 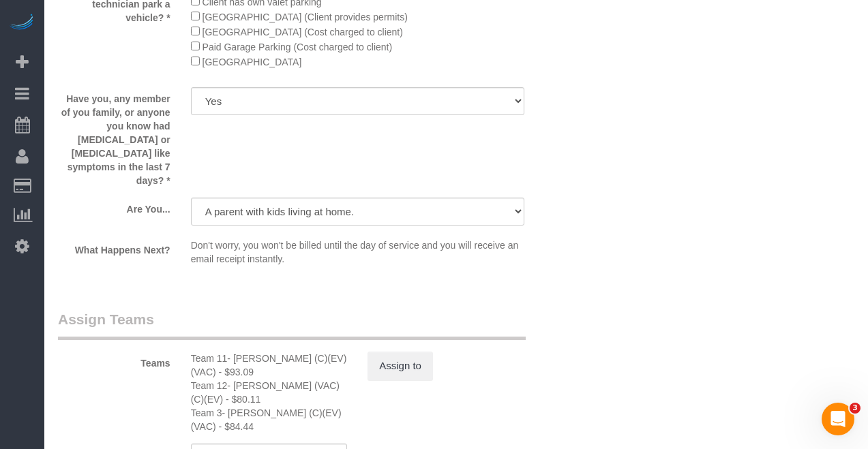 What do you see at coordinates (855, 408) in the screenshot?
I see `span: 3` at bounding box center [855, 408].